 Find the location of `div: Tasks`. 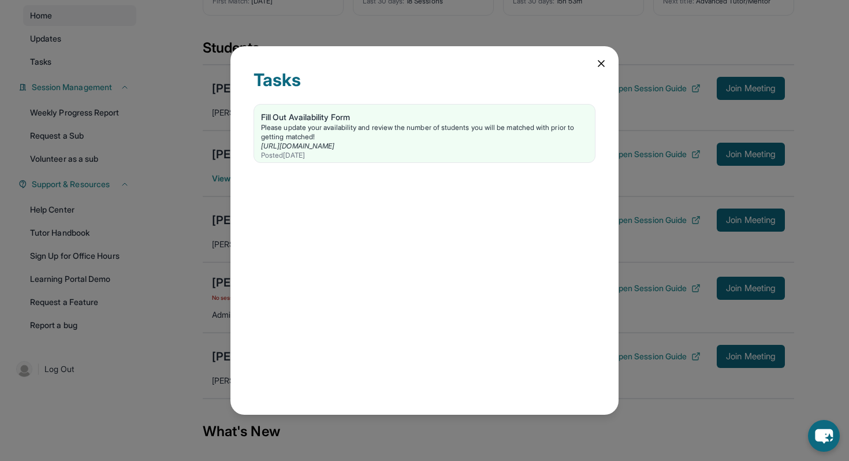

div: Tasks is located at coordinates (424, 87).